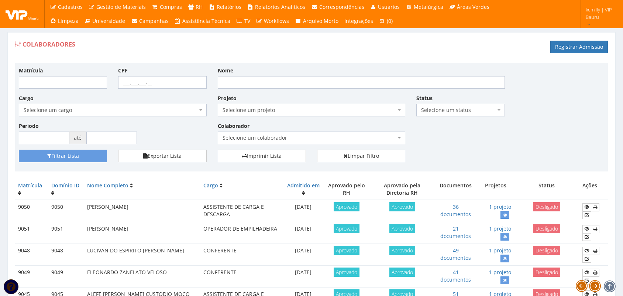  What do you see at coordinates (247, 21) in the screenshot?
I see `span: TV` at bounding box center [247, 21].